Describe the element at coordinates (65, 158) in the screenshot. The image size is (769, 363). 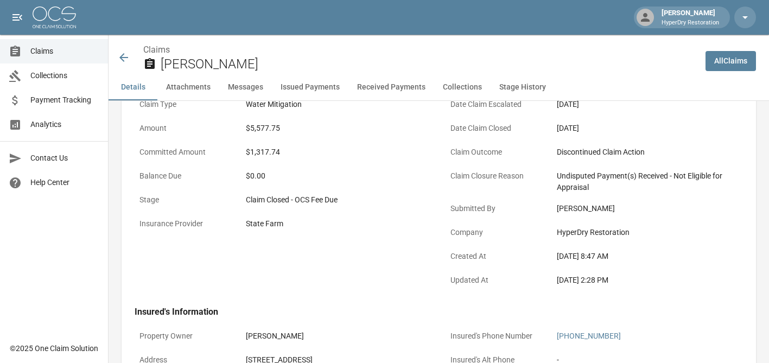
I see `span: Contact Us` at that location.